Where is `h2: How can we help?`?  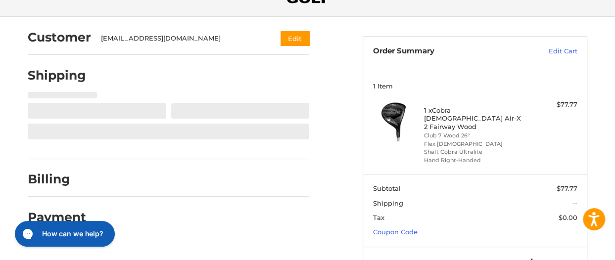 h2: How can we help? is located at coordinates (63, 16).